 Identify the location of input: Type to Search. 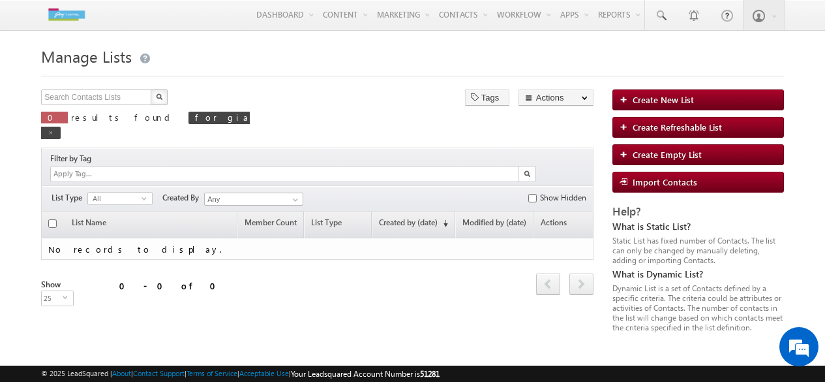
(254, 199).